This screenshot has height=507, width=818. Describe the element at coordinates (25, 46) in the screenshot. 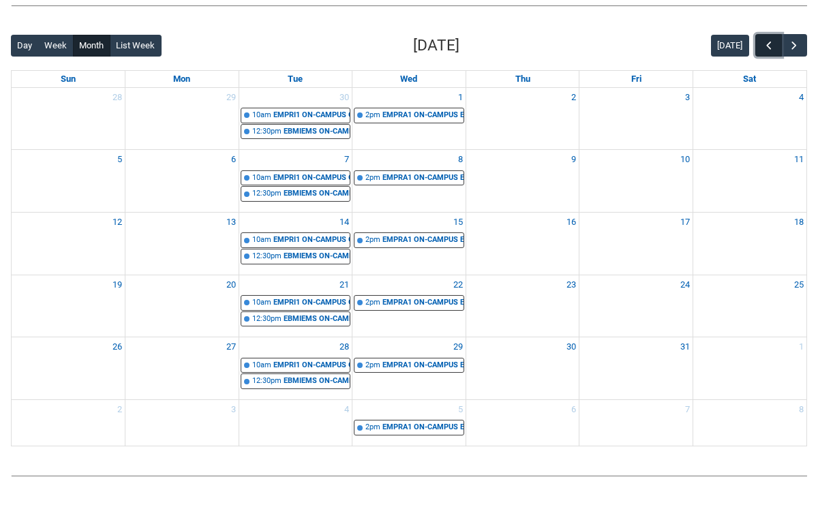

I see `button: Day` at that location.